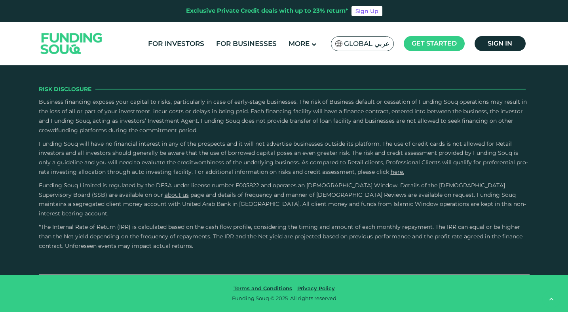  I want to click on img: Logo, so click(72, 44).